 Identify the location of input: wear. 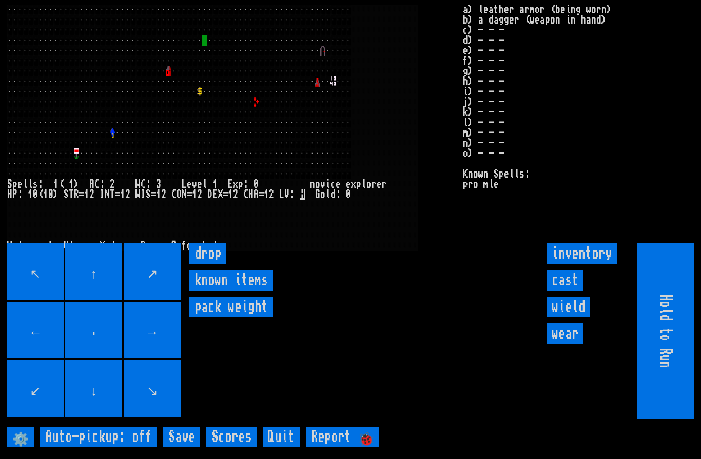
(565, 333).